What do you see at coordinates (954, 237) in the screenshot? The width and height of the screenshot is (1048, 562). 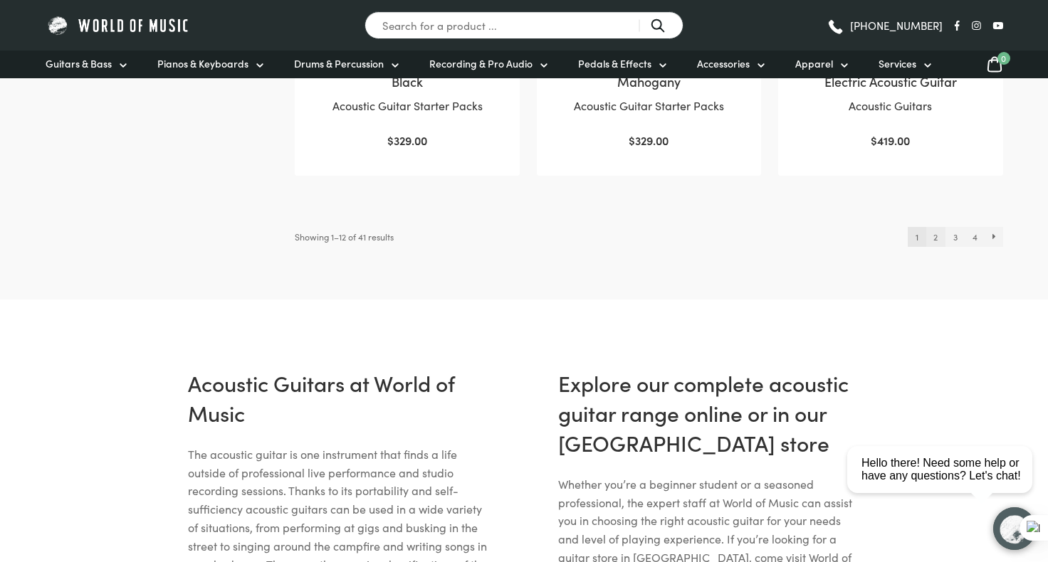 I see `nav: Product Pagination` at bounding box center [954, 237].